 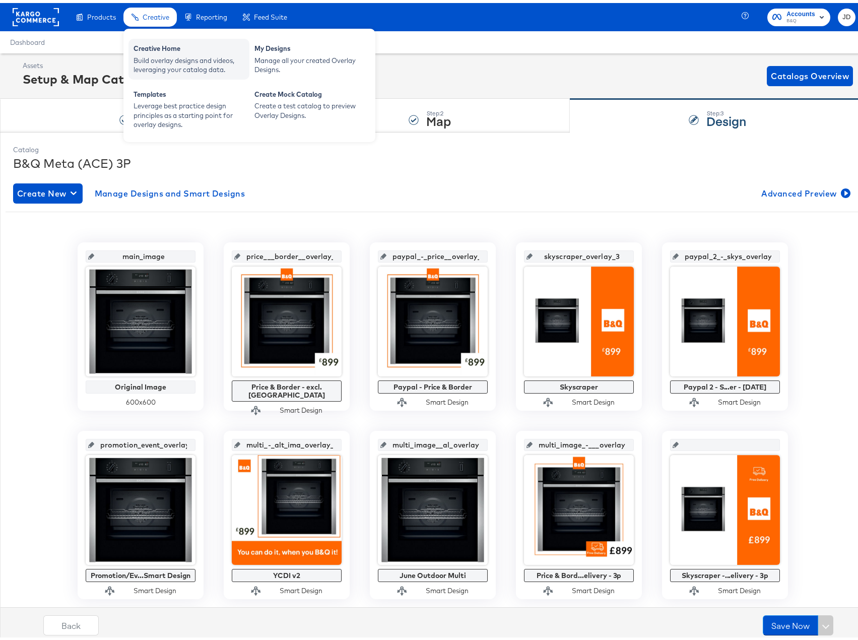 What do you see at coordinates (804, 190) in the screenshot?
I see `button: Advanced Preview` at bounding box center [804, 190].